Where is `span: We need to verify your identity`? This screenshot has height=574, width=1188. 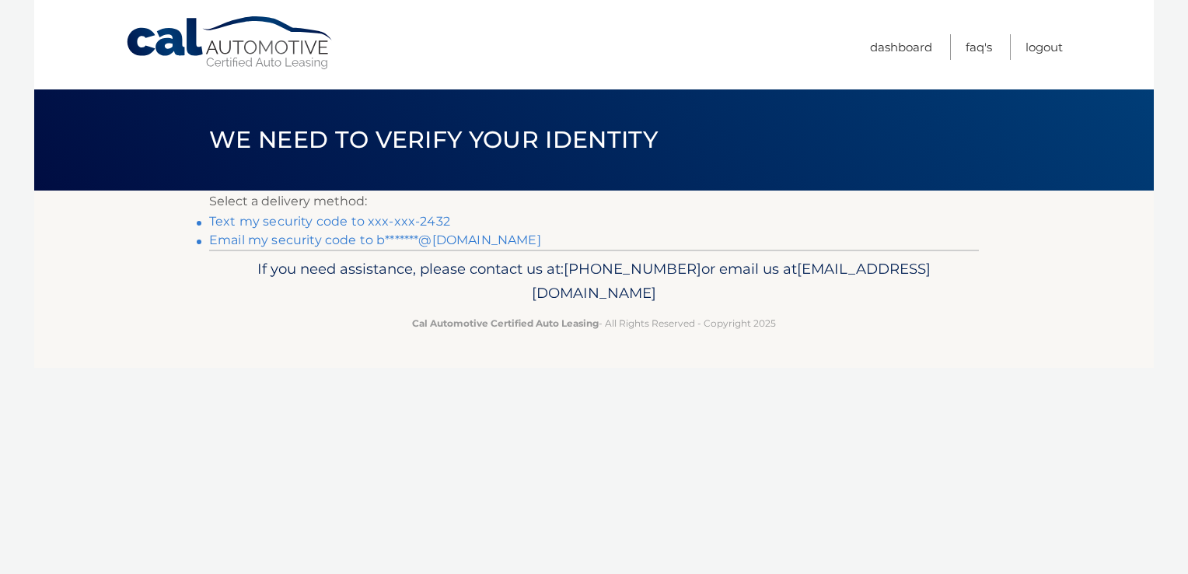
span: We need to verify your identity is located at coordinates (433, 139).